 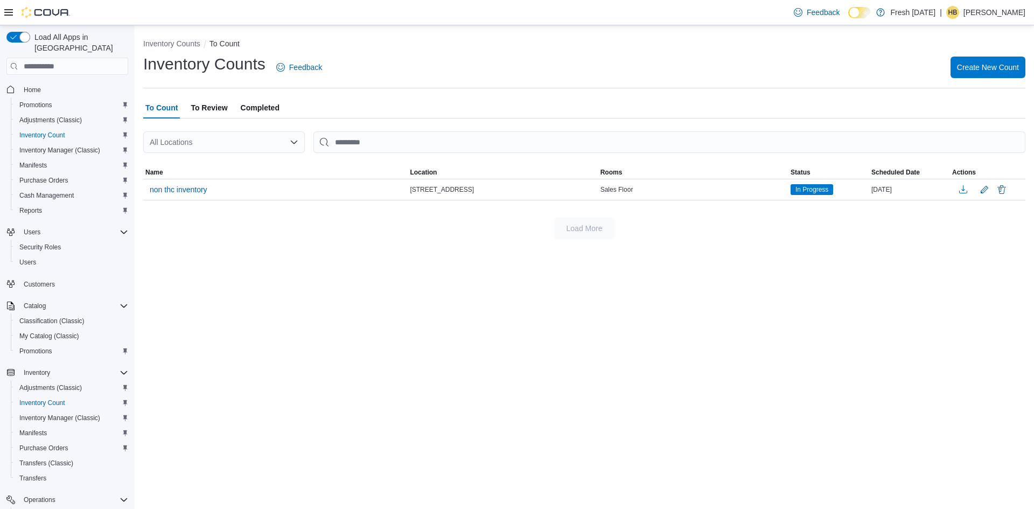 What do you see at coordinates (801, 172) in the screenshot?
I see `span: Status` at bounding box center [801, 172].